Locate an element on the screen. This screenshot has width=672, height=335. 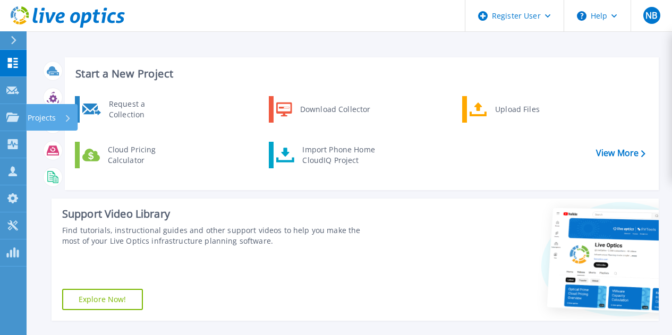
span: NB is located at coordinates (651, 15).